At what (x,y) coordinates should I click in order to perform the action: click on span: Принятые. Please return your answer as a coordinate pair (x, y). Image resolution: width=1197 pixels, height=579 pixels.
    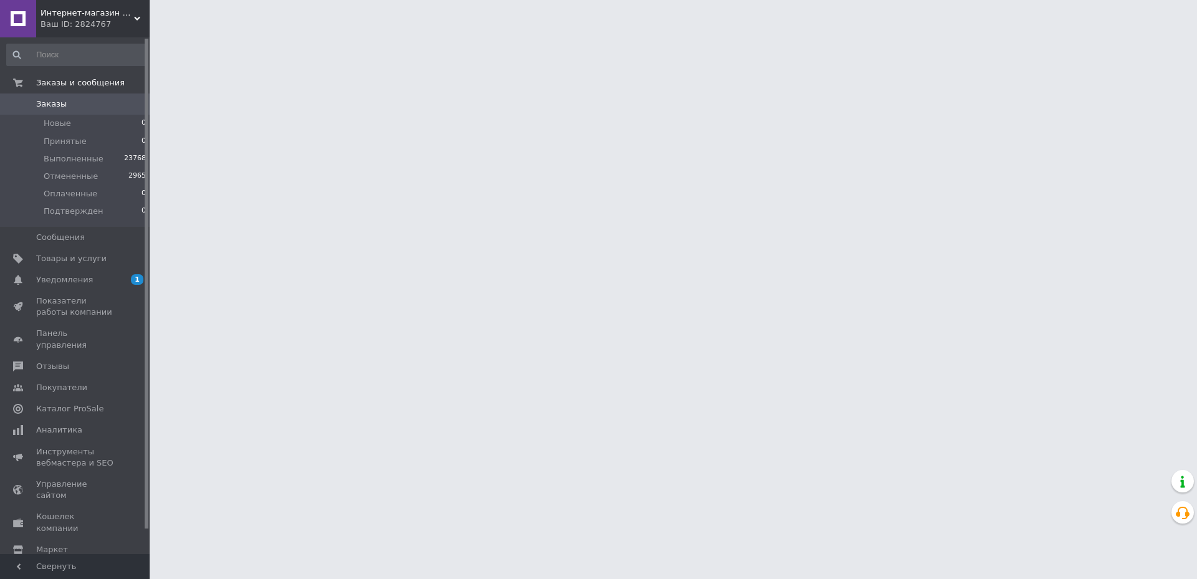
    Looking at the image, I should click on (65, 141).